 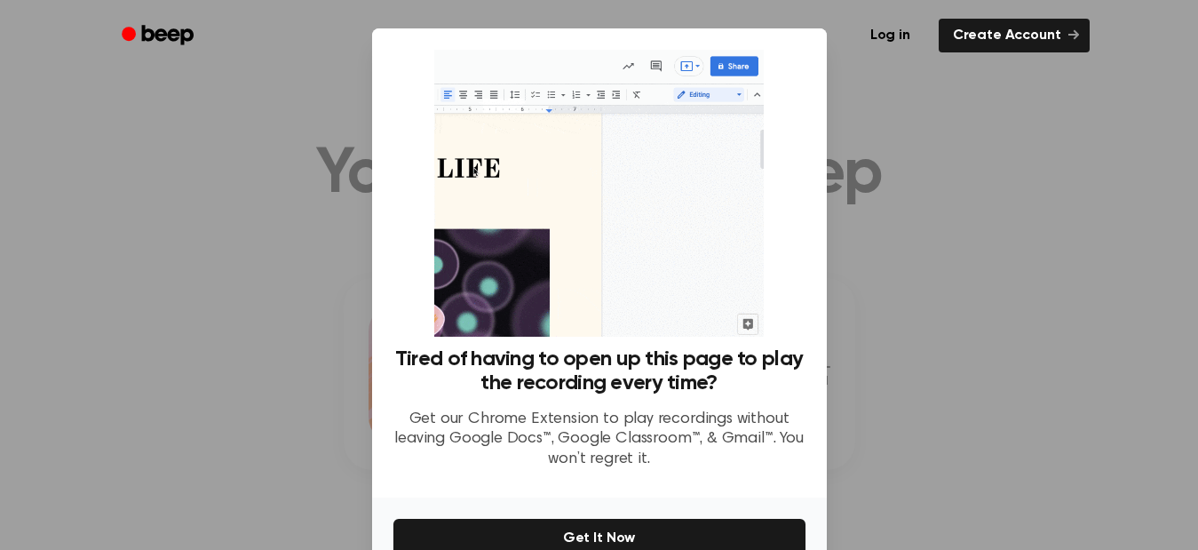 What do you see at coordinates (1014, 36) in the screenshot?
I see `a: Create Account` at bounding box center [1014, 36].